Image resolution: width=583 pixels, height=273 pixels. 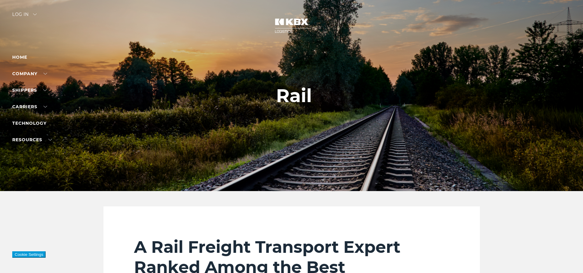 I want to click on button: Cookie Settings, so click(x=29, y=255).